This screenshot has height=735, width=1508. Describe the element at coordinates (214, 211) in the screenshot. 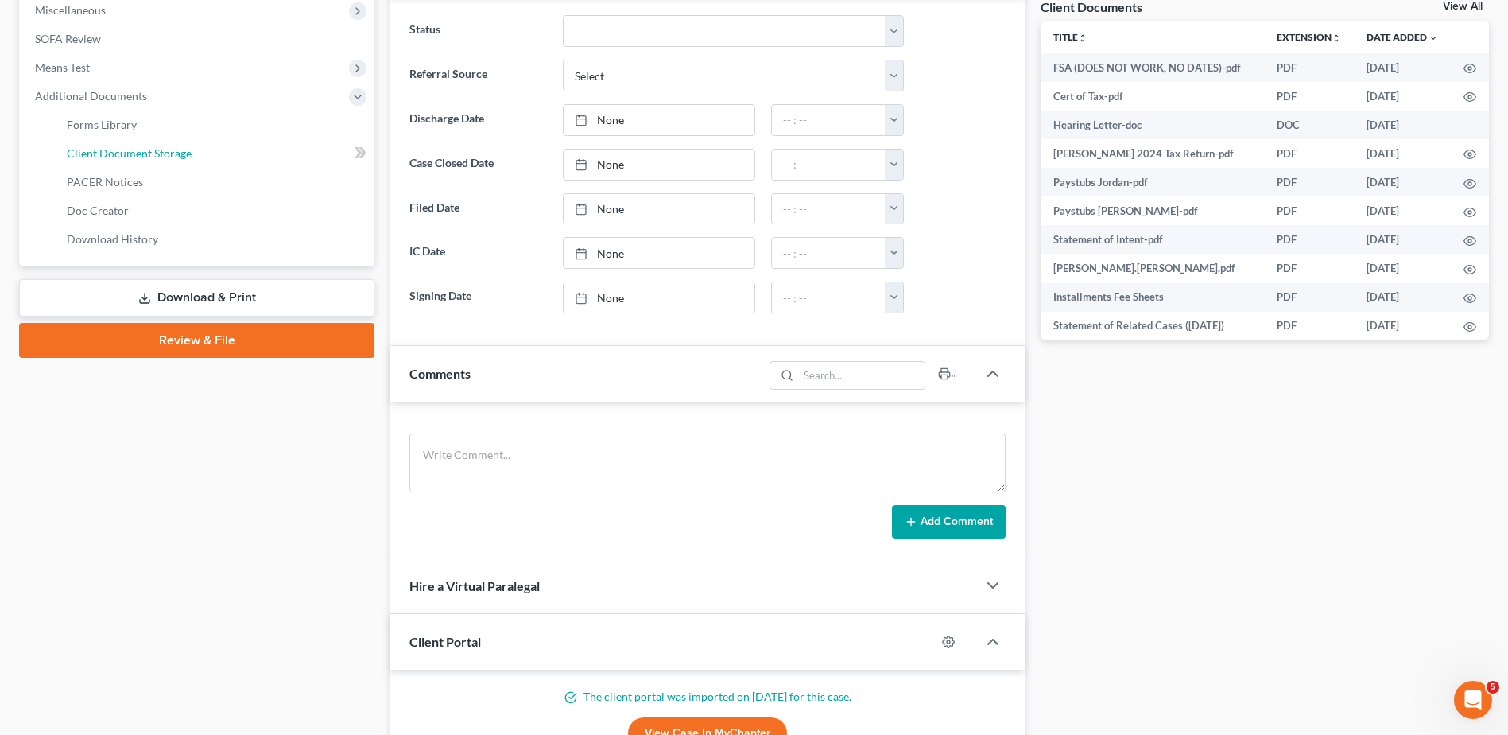

I see `a: Doc Creator` at that location.